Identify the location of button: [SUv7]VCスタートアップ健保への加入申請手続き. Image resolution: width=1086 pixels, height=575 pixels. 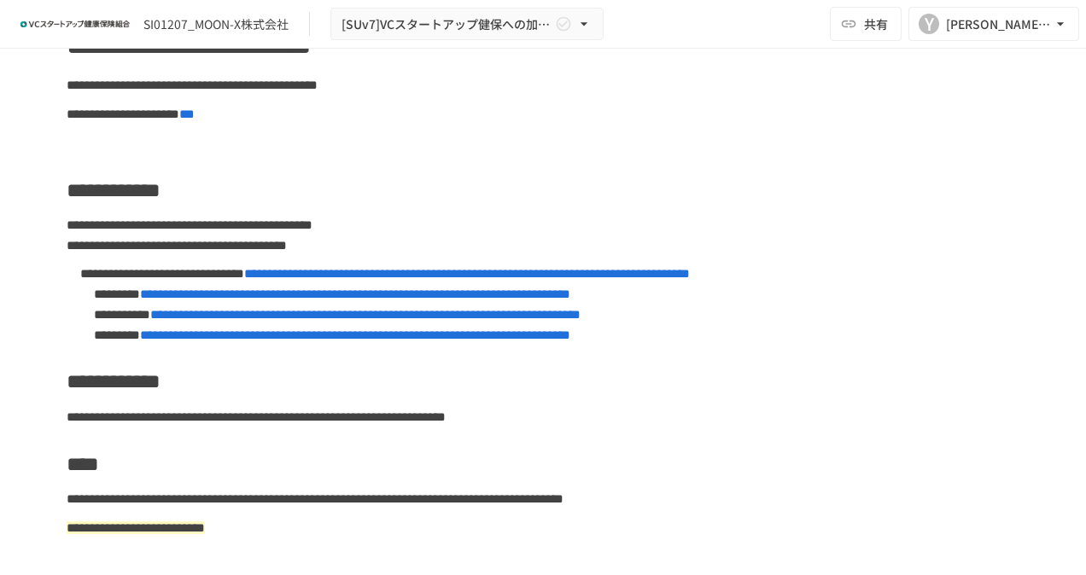
(467, 24).